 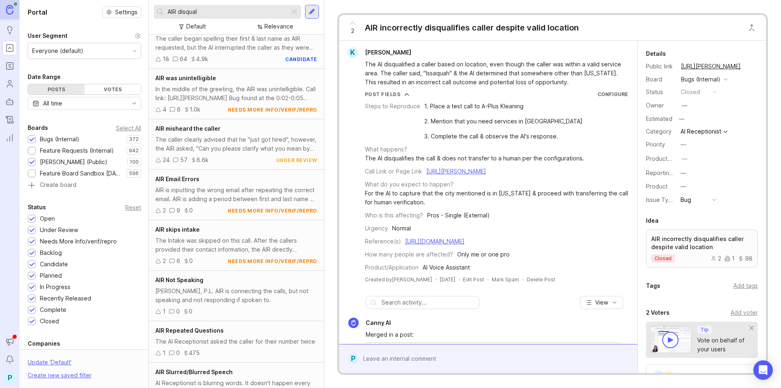 What do you see at coordinates (10, 341) in the screenshot?
I see `button: Announcements` at bounding box center [10, 341].